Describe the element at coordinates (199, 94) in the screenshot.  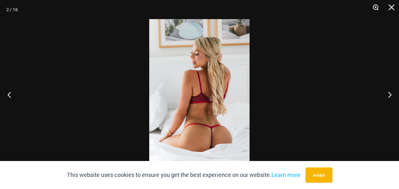
I see `img: Guilty Pleasures Red 1045 Bra 689 Micro 06` at that location.